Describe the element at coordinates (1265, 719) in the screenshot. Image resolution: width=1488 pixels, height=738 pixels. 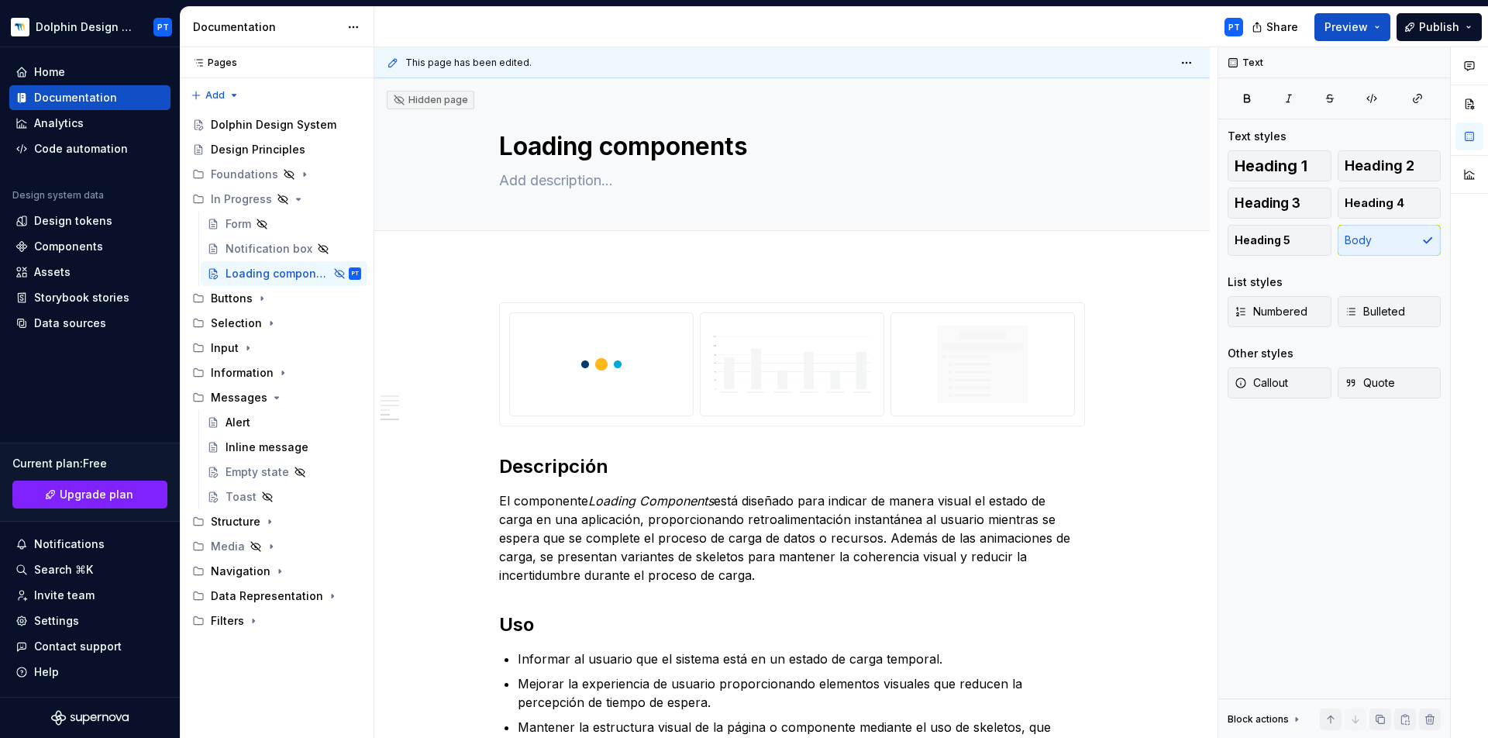
I see `div: Block actions` at that location.